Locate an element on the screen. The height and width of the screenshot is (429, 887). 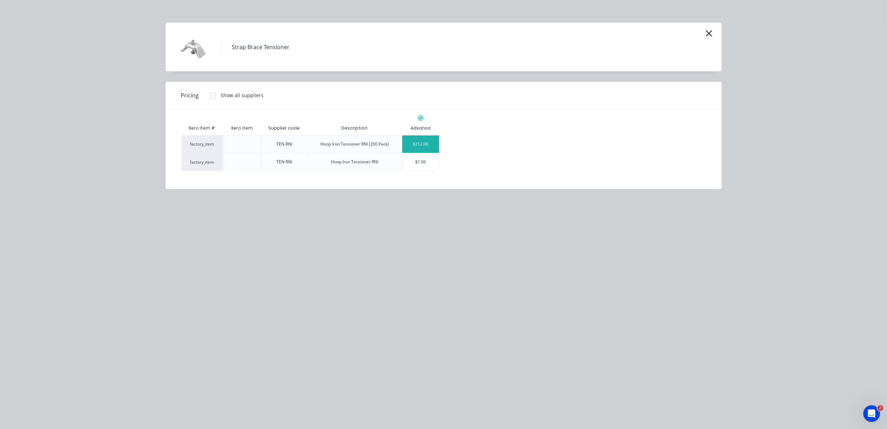
div: Description is located at coordinates (354, 128).